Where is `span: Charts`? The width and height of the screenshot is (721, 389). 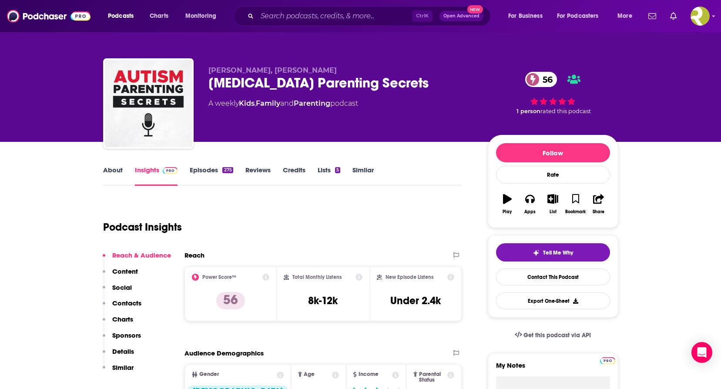
span: Charts is located at coordinates (159, 16).